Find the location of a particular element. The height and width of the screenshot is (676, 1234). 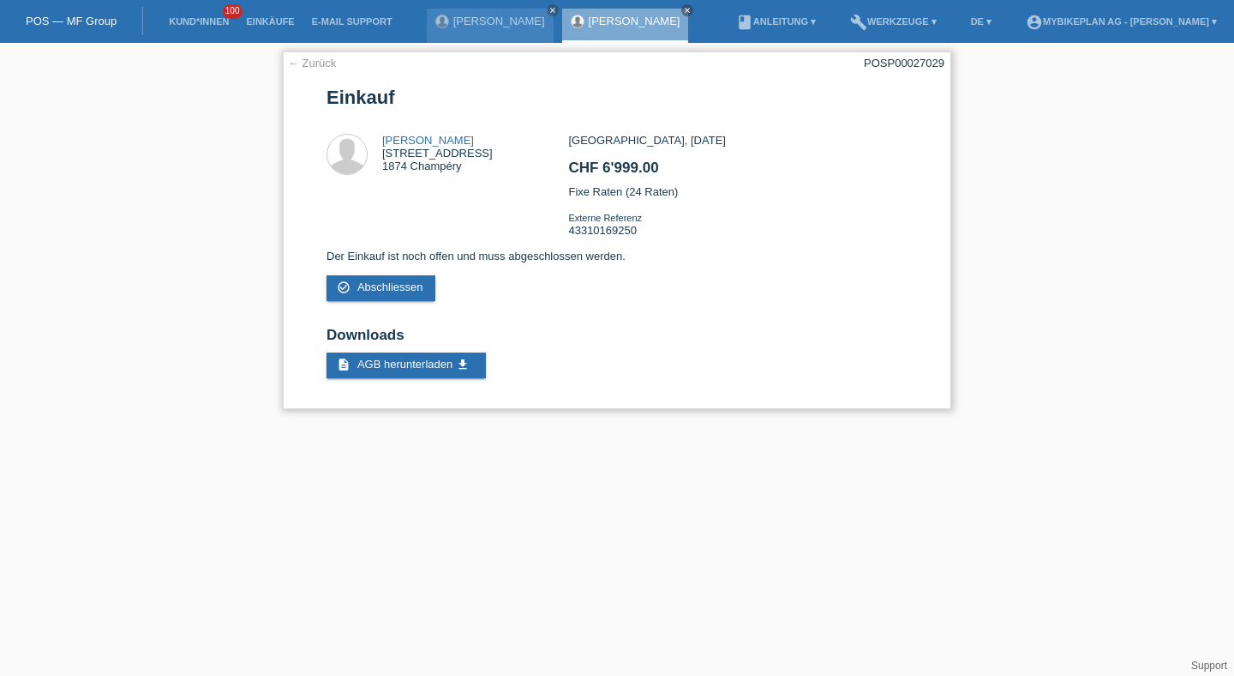

a: description AGB herunterladen get_app is located at coordinates (406, 365).